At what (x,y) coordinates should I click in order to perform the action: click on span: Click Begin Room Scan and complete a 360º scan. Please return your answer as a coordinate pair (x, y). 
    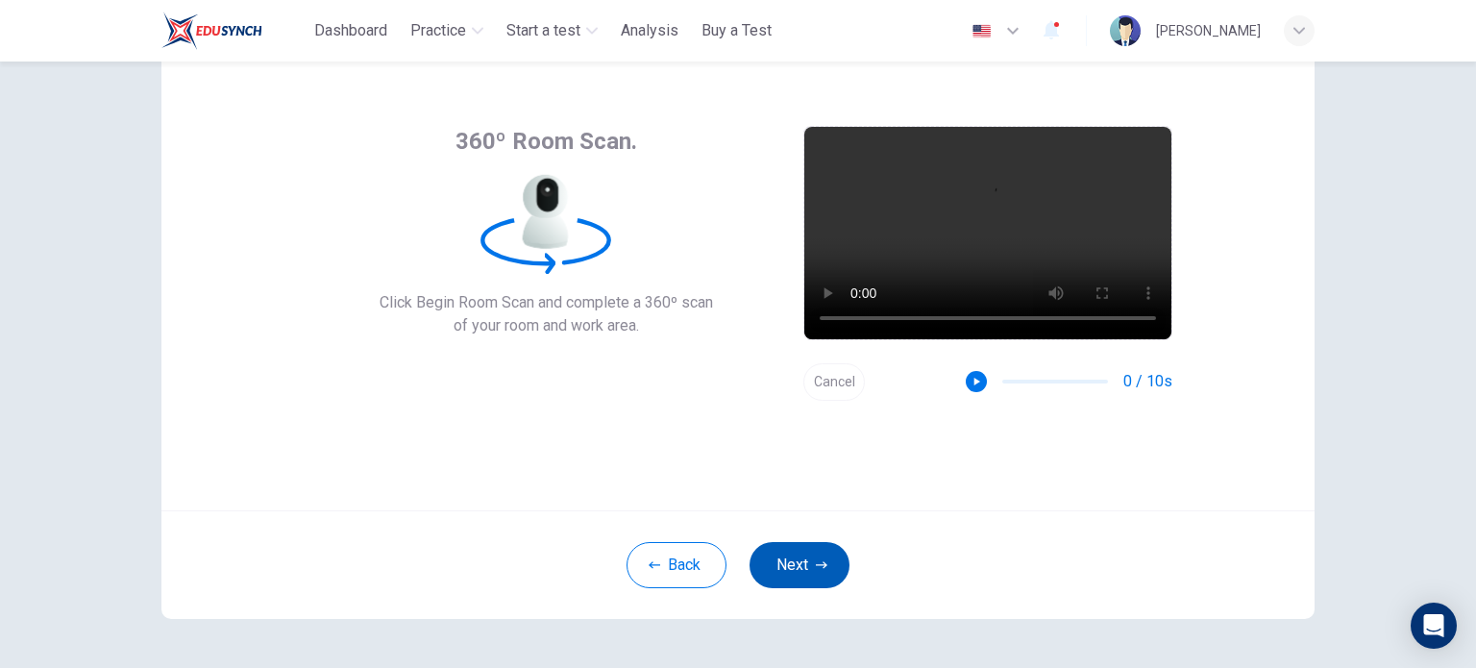
    Looking at the image, I should click on (546, 303).